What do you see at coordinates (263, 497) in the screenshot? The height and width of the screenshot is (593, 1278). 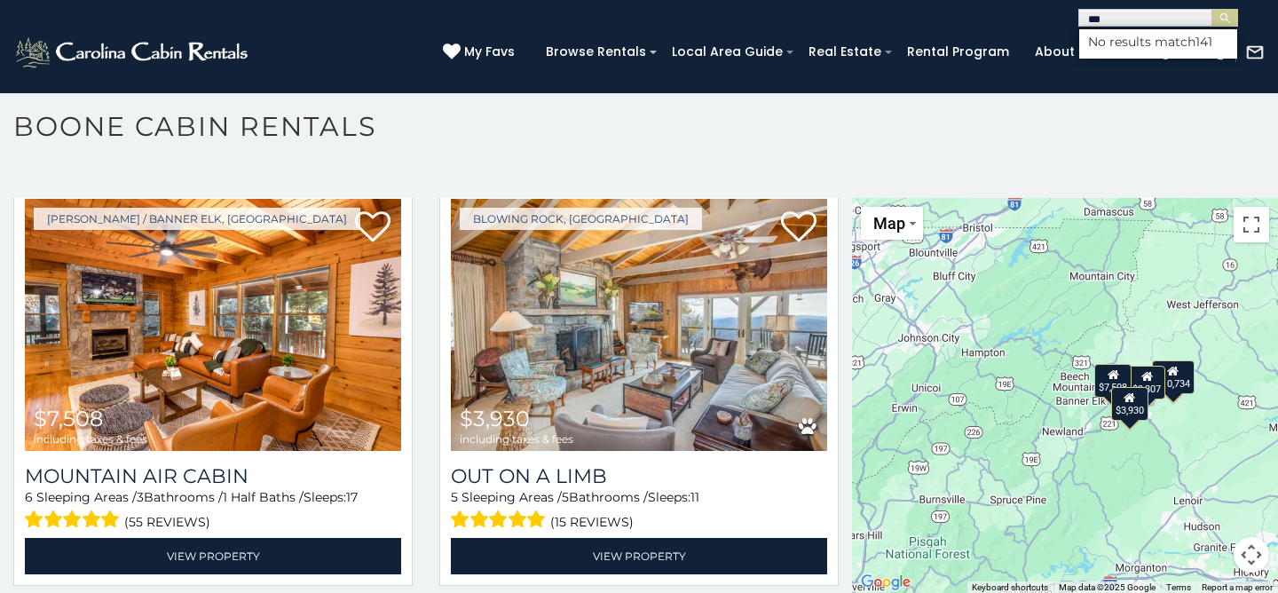 I see `span: 1 Half Baths /` at bounding box center [263, 497].